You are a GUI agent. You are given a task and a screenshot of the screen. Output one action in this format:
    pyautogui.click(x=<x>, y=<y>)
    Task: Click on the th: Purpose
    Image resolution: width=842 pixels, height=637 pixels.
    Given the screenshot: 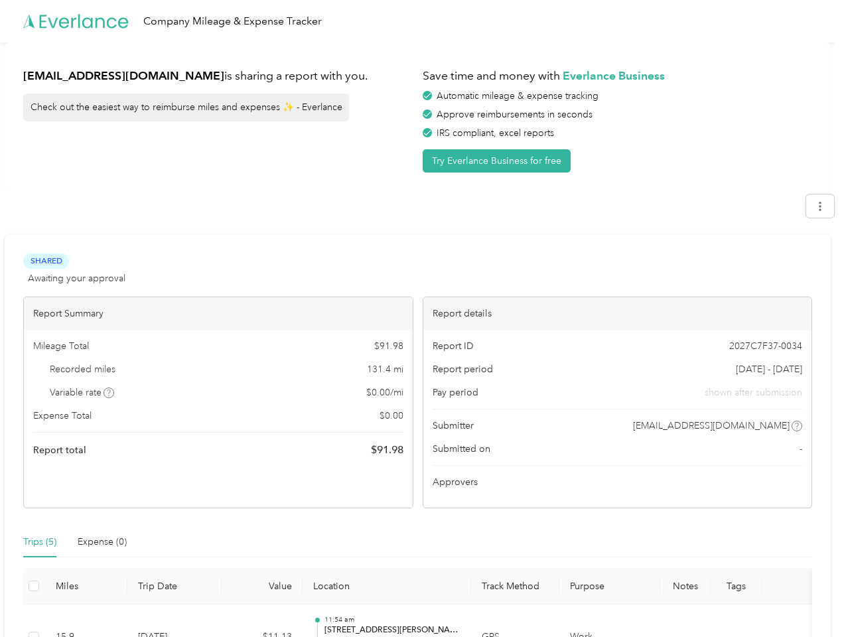 What is the action you would take?
    pyautogui.click(x=610, y=586)
    